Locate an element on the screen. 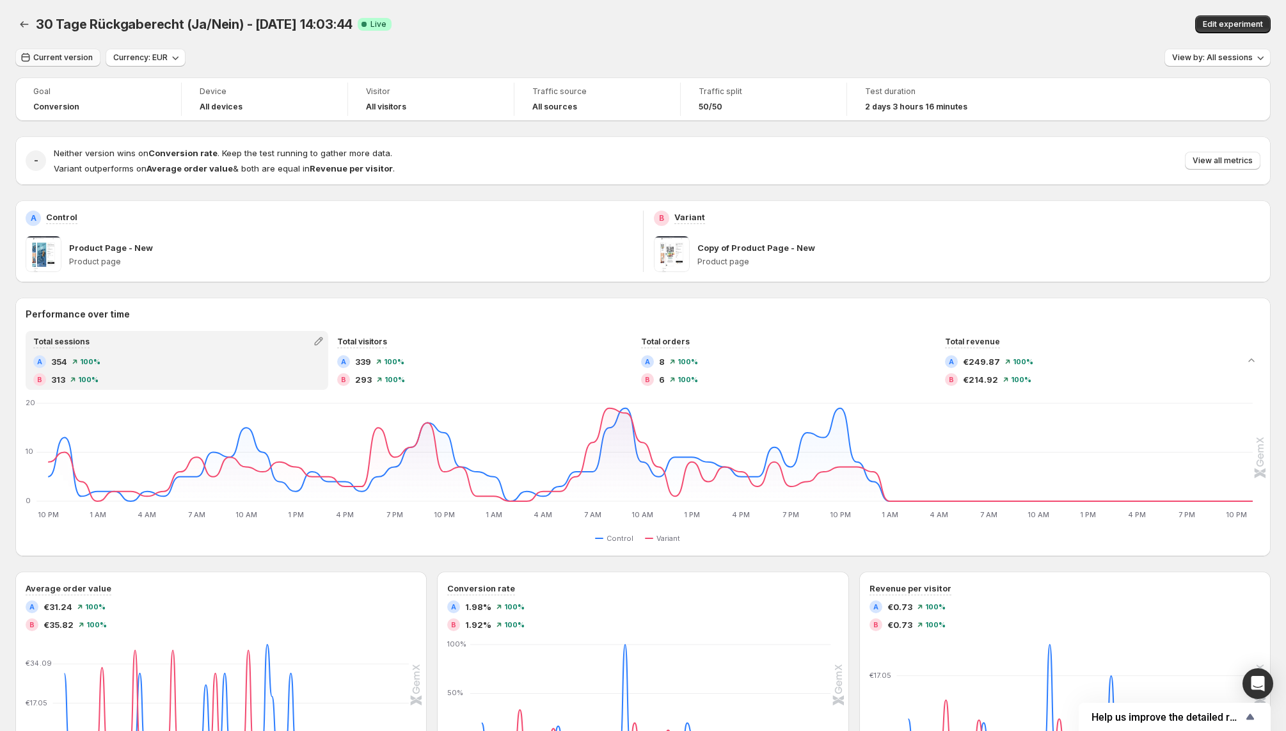 The image size is (1286, 731). img: Product Page - New is located at coordinates (43, 254).